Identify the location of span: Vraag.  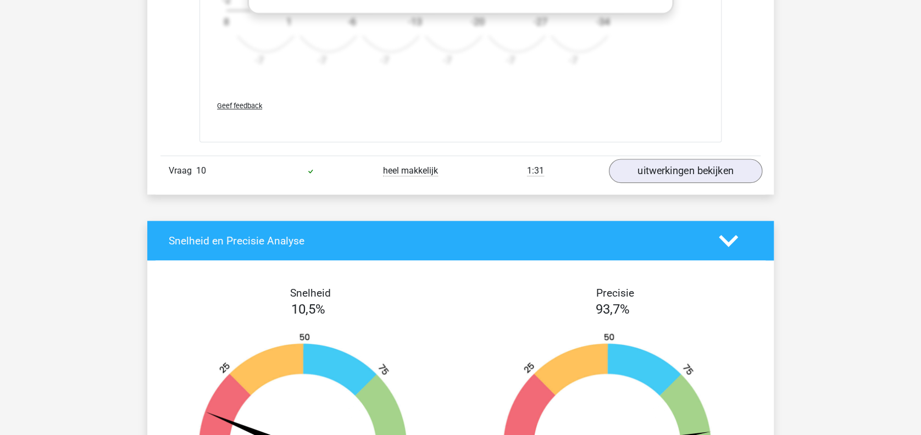
(182, 171).